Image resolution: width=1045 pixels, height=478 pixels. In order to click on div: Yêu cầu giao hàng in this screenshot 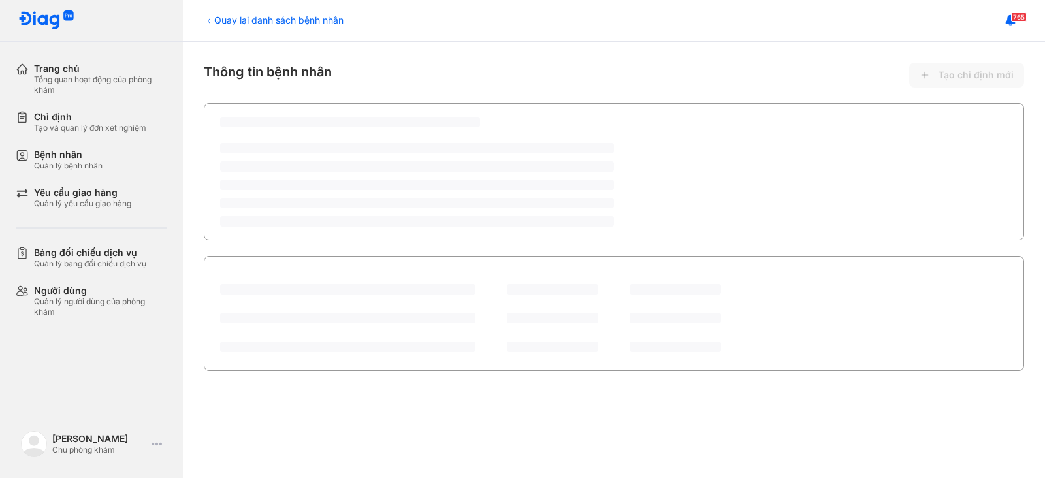, I will do `click(82, 193)`.